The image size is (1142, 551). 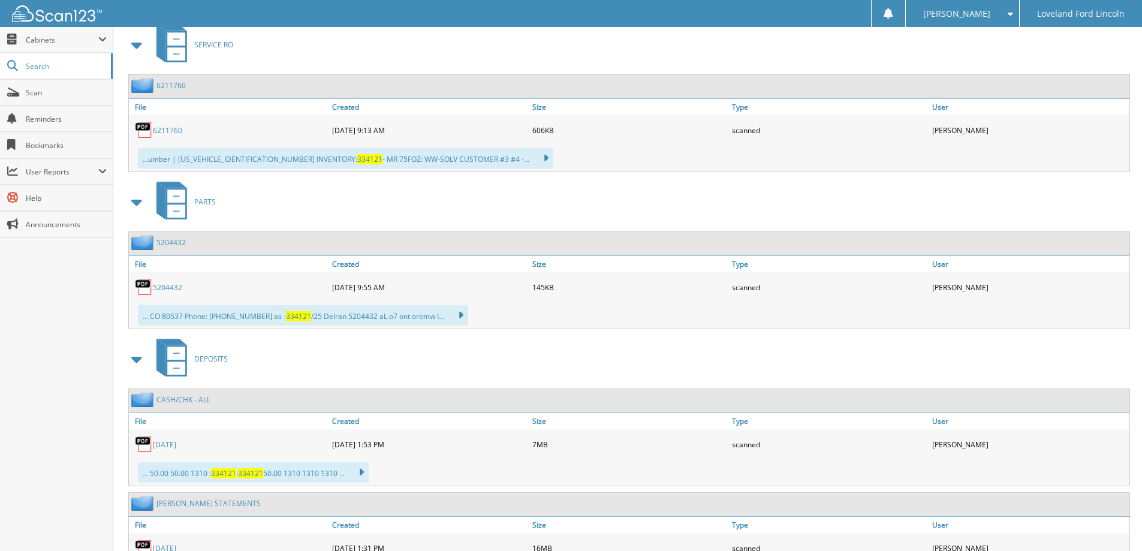 What do you see at coordinates (205, 201) in the screenshot?
I see `span: PARTS` at bounding box center [205, 201].